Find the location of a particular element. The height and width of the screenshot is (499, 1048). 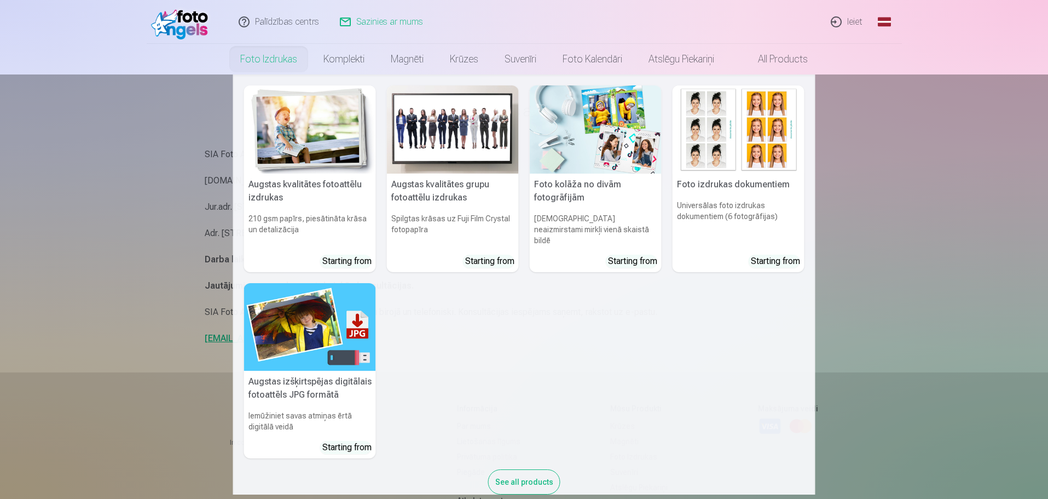

a: Foto izdrukas is located at coordinates (269, 59).